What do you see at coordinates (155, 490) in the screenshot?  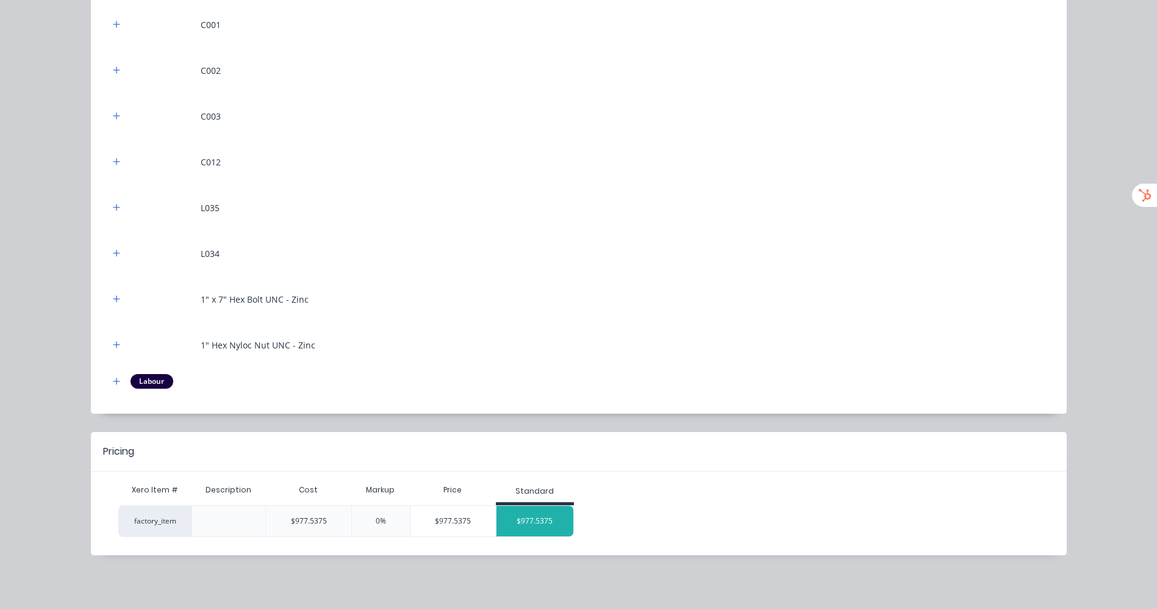 I see `div: Xero Item #` at bounding box center [155, 490].